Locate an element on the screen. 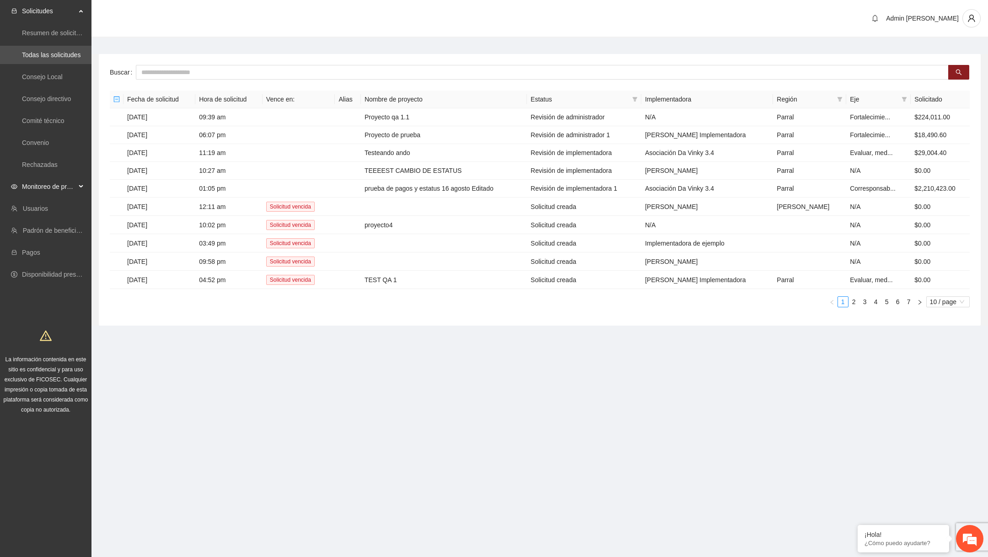  span: Estatus is located at coordinates (580, 99).